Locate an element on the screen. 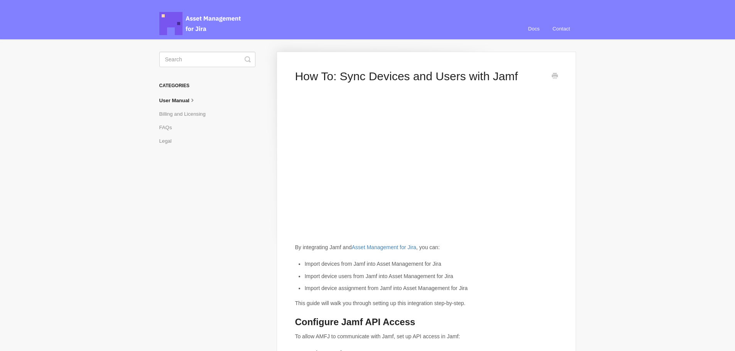 This screenshot has height=351, width=735. h3: Categories is located at coordinates (207, 86).